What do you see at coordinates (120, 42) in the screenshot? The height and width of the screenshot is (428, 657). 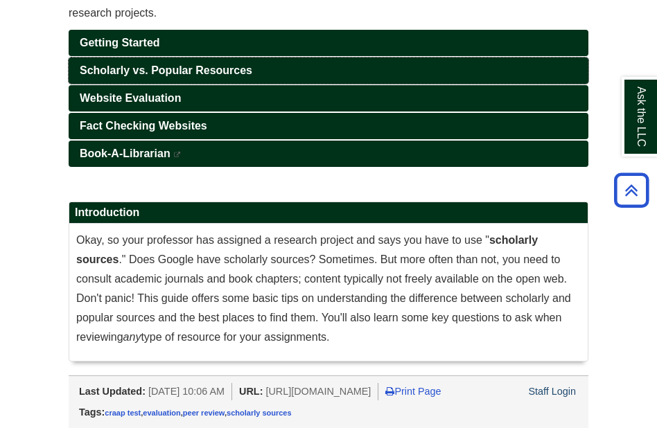 I see `span: Getting Started` at bounding box center [120, 42].